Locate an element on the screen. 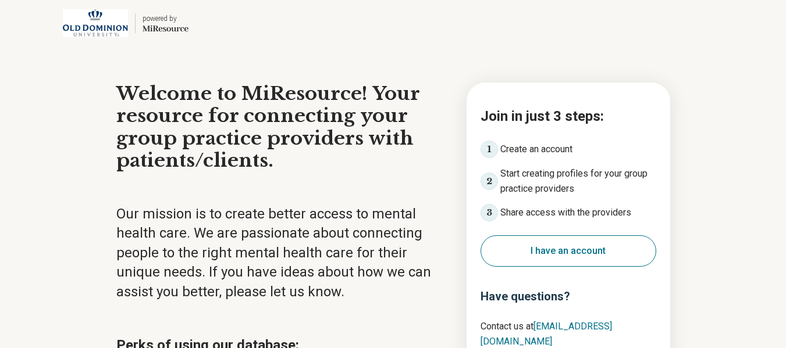 The height and width of the screenshot is (348, 786). h3: Have questions? is located at coordinates (568, 297).